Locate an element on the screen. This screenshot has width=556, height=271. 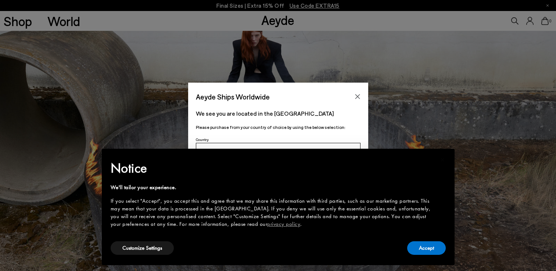
button: Close is located at coordinates (357, 97).